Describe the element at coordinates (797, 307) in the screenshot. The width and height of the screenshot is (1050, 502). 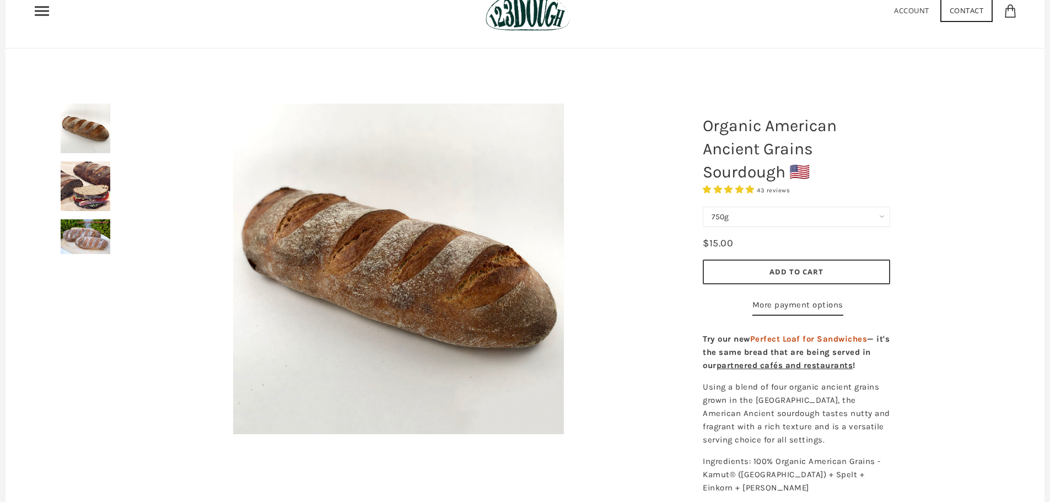
I see `a: More payment options` at that location.